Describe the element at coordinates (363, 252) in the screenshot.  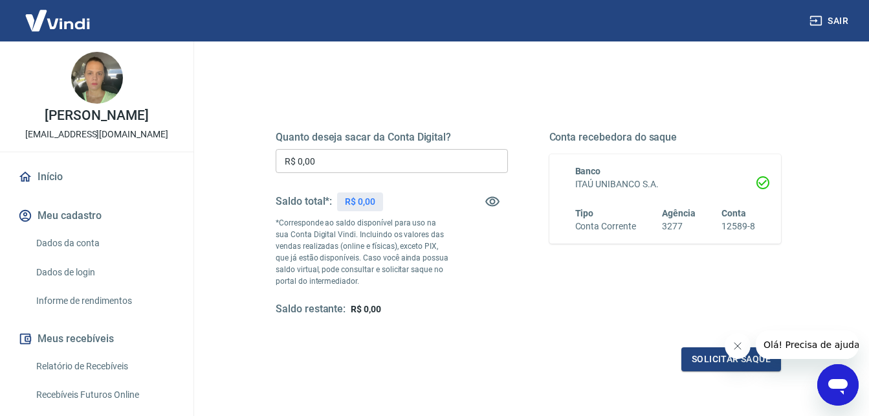
I see `p: *Corresponde ao saldo disponível para uso na sua Conta Digital Vindi. Incluindo os valores das ve...` at that location.